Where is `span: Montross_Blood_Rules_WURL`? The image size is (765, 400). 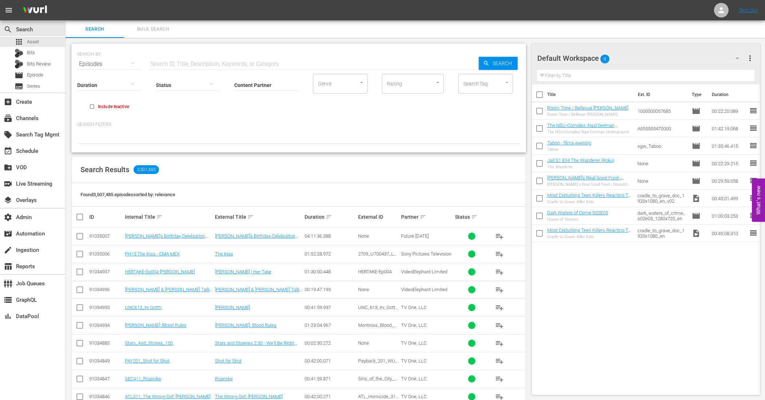 span: Montross_Blood_Rules_WURL is located at coordinates (377, 328).